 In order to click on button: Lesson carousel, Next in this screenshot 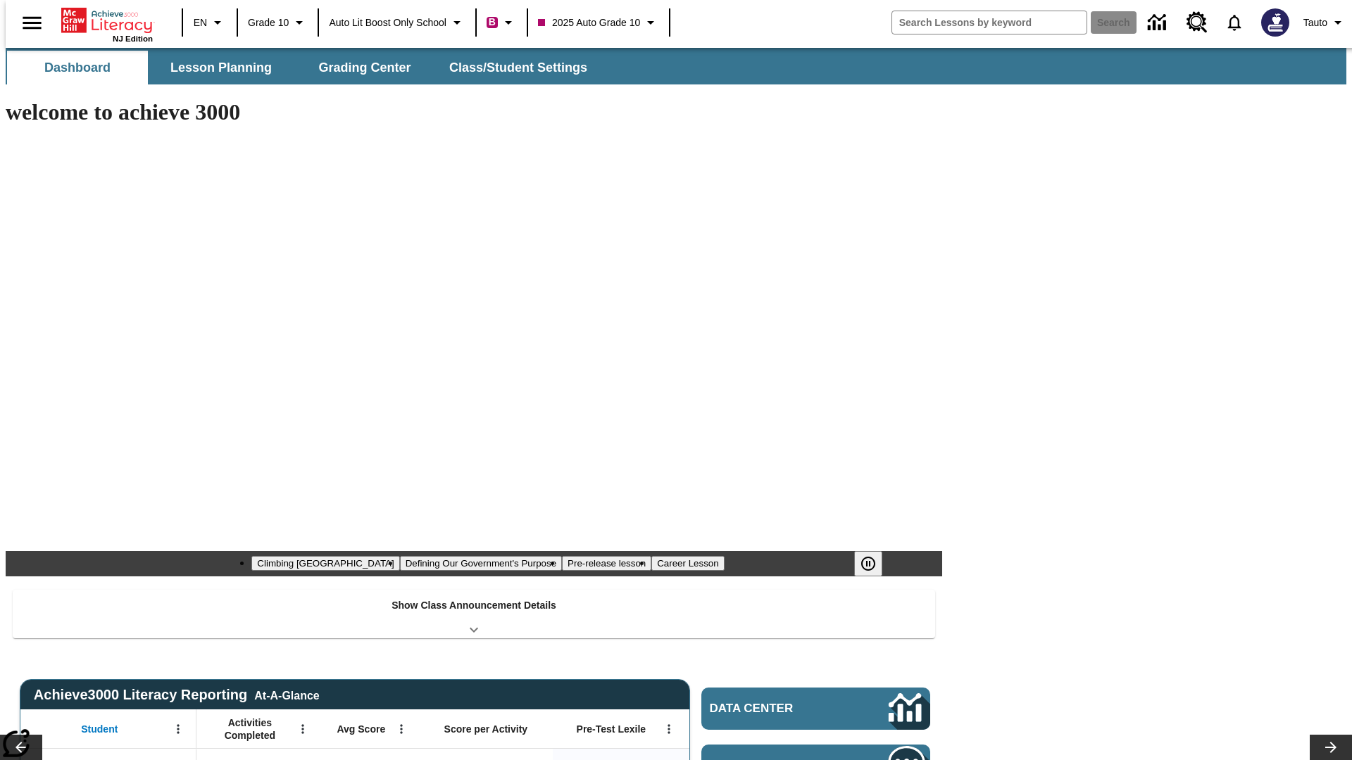, I will do `click(1331, 748)`.